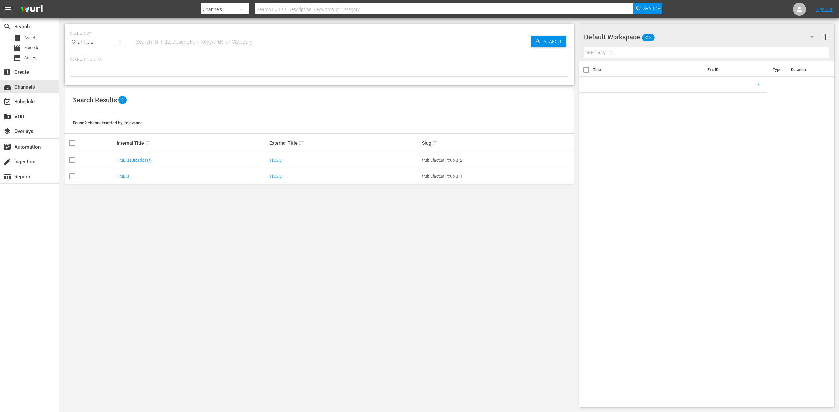 The image size is (839, 412). Describe the element at coordinates (7, 87) in the screenshot. I see `span: Channels` at that location.